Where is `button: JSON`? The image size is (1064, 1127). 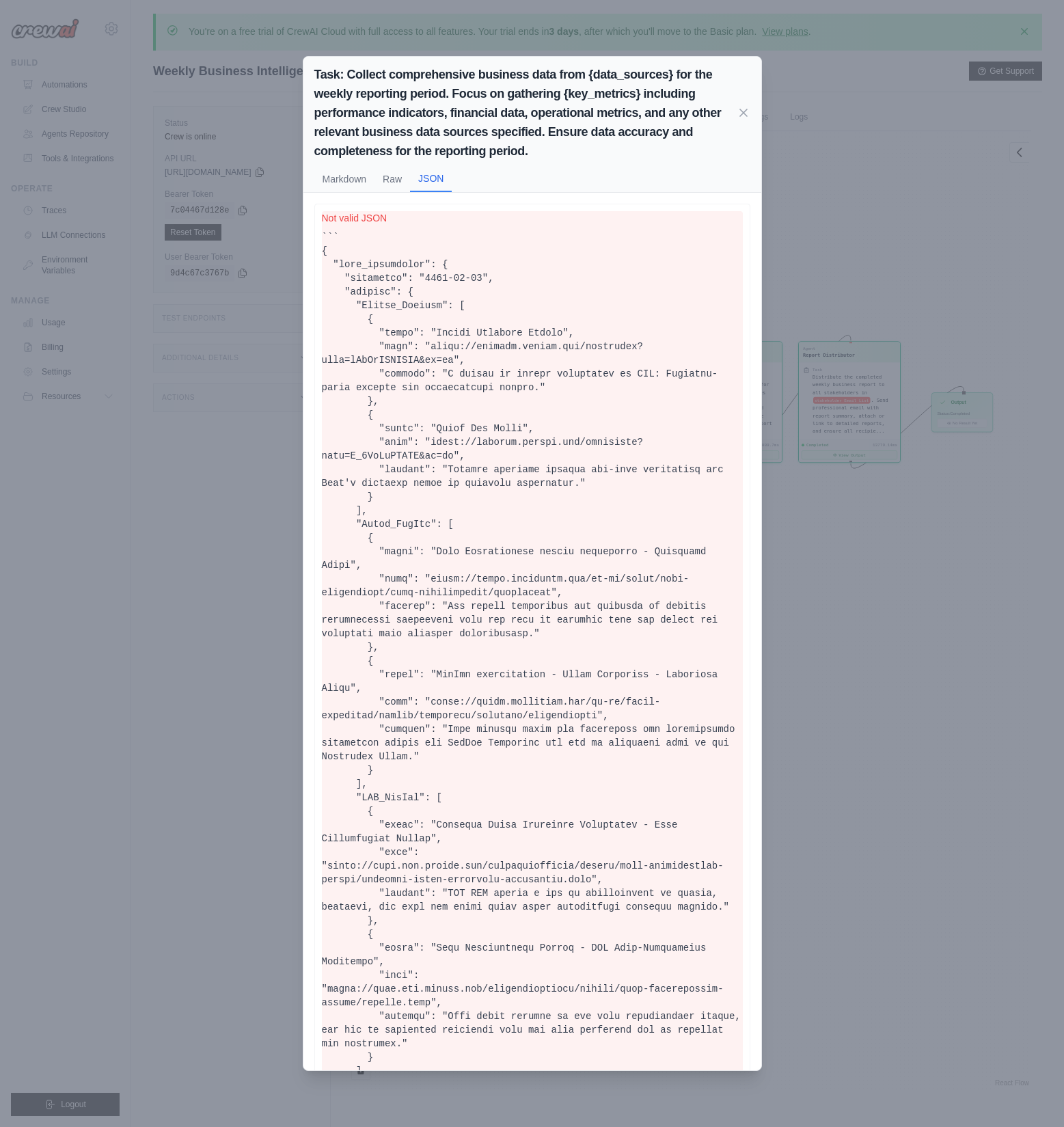
button: JSON is located at coordinates (430, 179).